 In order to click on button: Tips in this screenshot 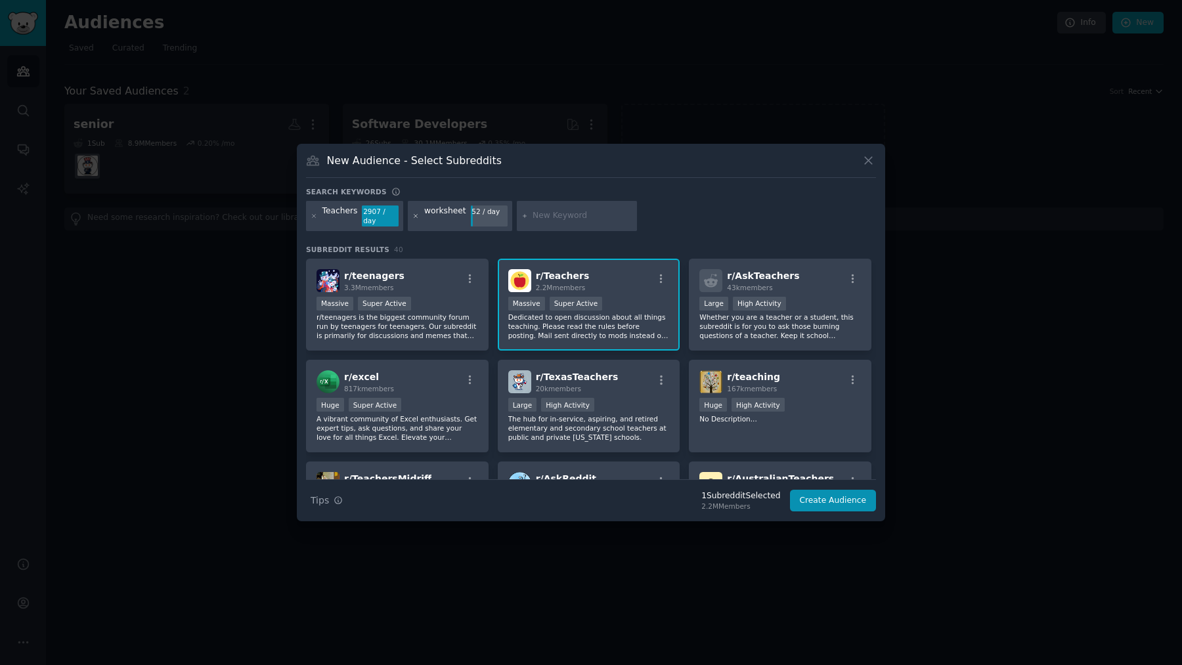, I will do `click(326, 500)`.